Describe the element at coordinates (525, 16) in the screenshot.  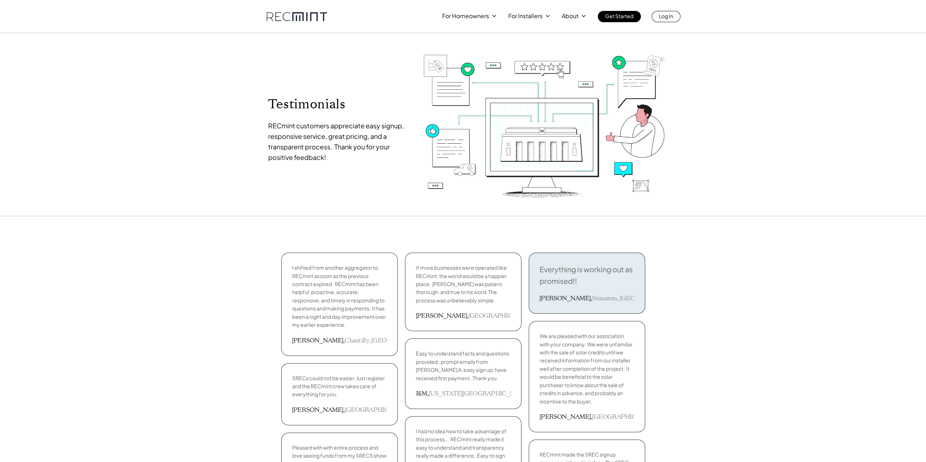
I see `p: For Installers` at that location.